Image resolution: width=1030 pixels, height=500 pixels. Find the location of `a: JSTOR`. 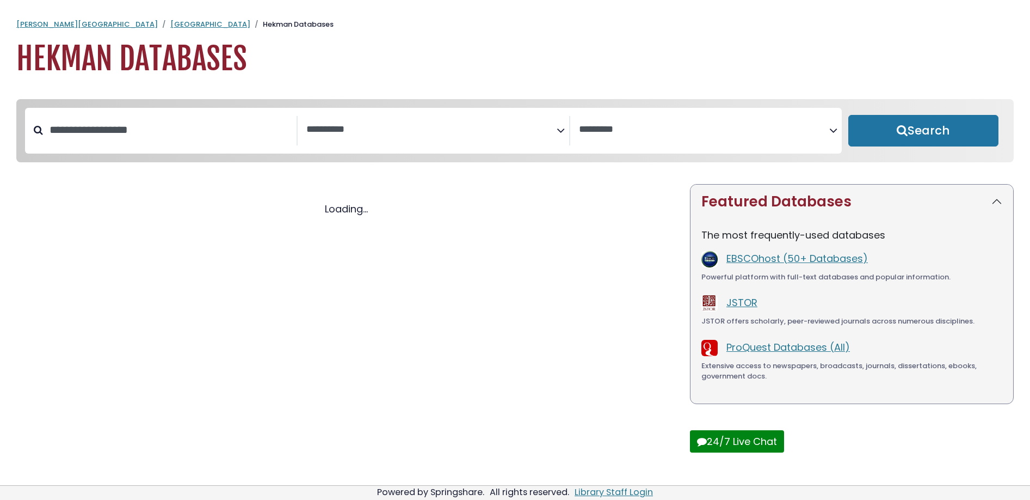

a: JSTOR is located at coordinates (742, 302).